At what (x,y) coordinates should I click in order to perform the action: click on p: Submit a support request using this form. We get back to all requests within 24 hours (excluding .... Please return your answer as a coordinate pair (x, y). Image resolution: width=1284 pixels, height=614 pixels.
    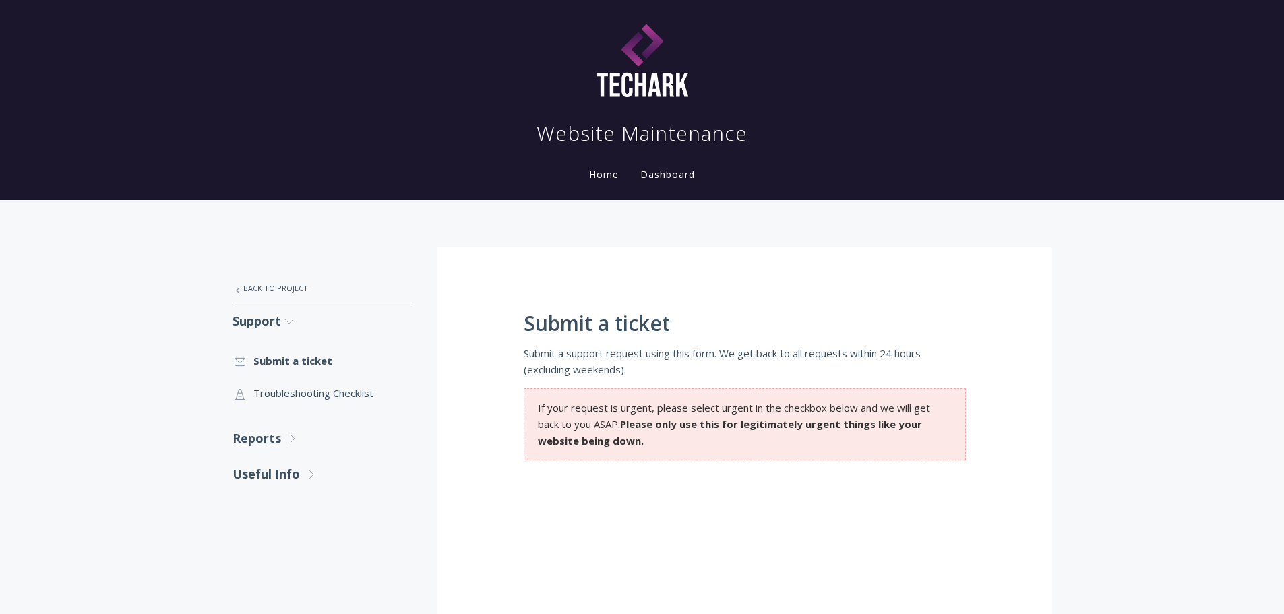
    Looking at the image, I should click on (745, 361).